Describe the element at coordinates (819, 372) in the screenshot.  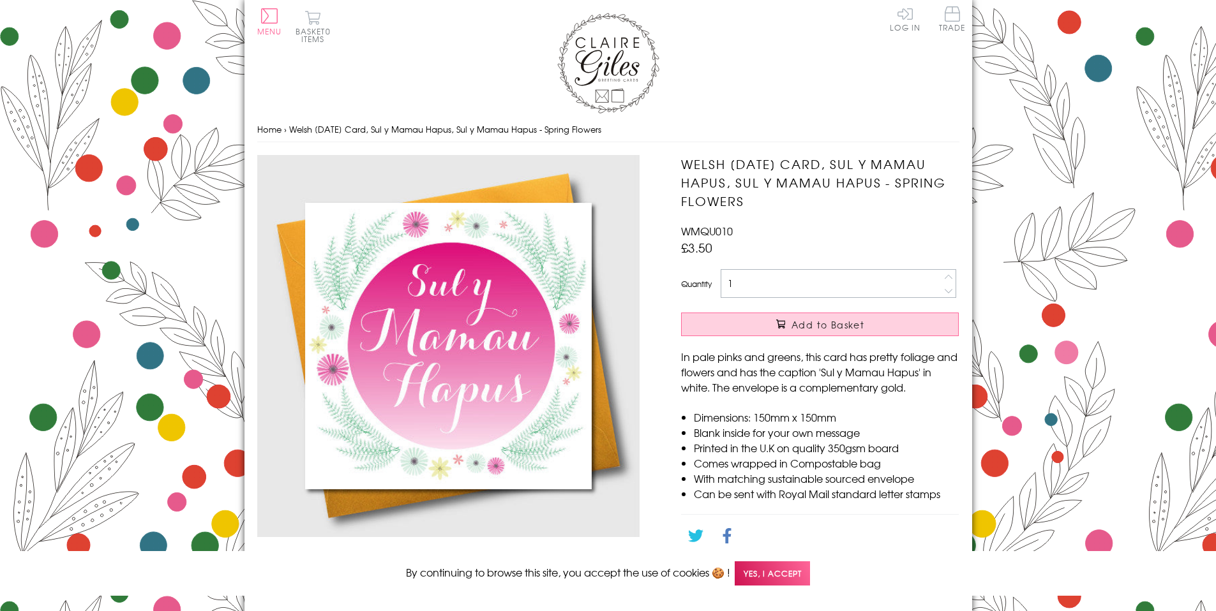
I see `p: In pale pinks and greens, this card has pretty foliage and flowers and has the caption 'Sul y Mam...` at that location.